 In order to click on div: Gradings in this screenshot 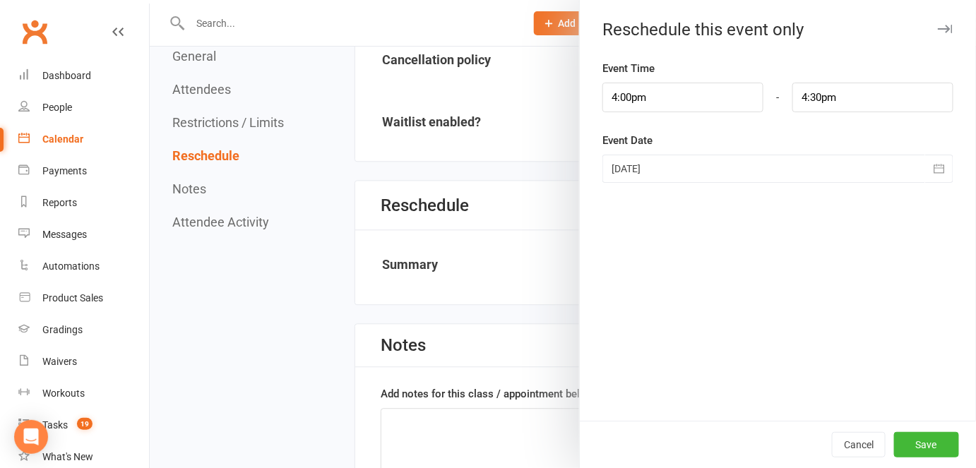, I will do `click(62, 330)`.